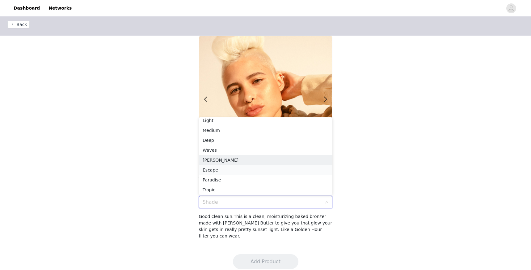 The height and width of the screenshot is (270, 531). What do you see at coordinates (266, 120) in the screenshot?
I see `div: Light` at bounding box center [266, 120].